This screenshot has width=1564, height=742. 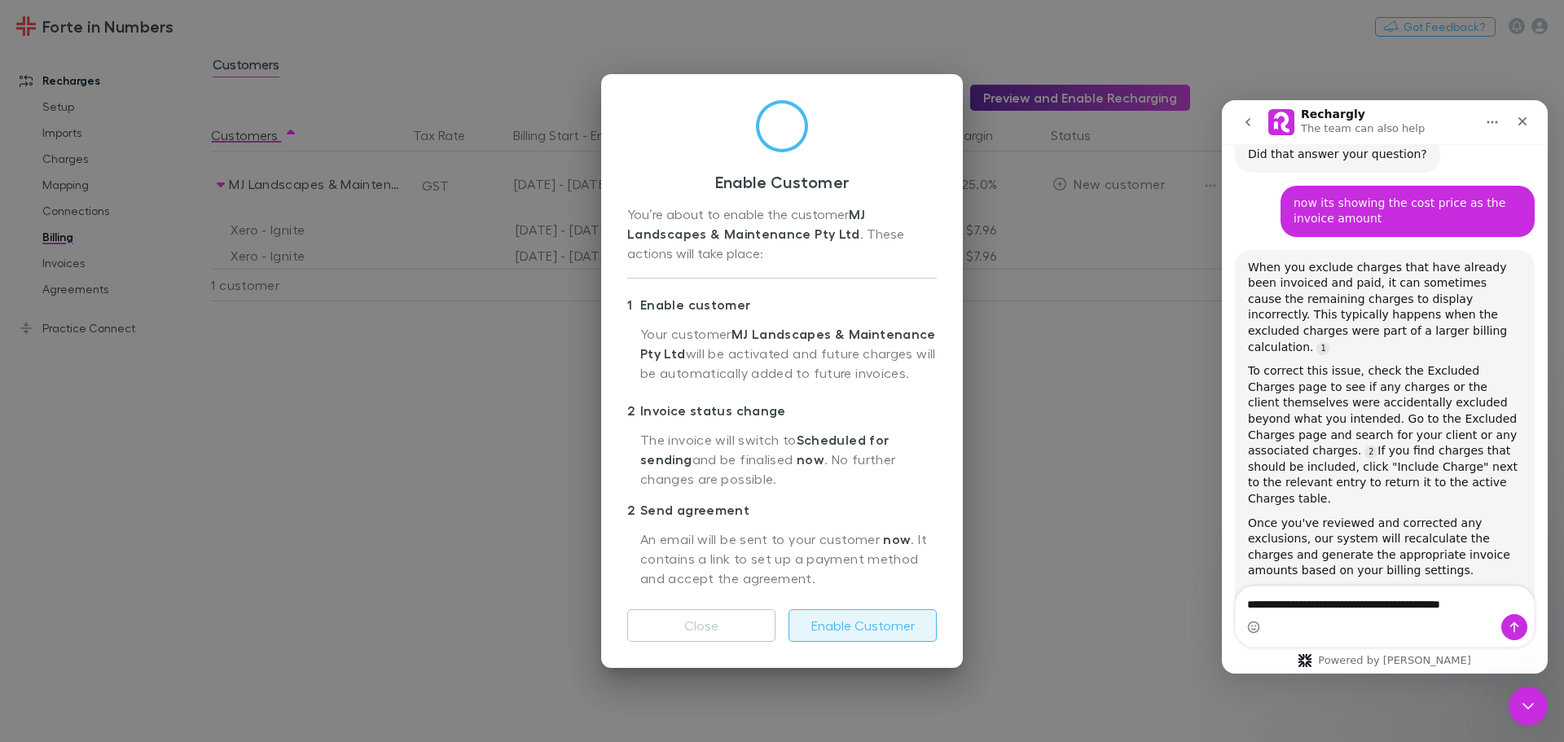 I want to click on button: go back, so click(x=26, y=22).